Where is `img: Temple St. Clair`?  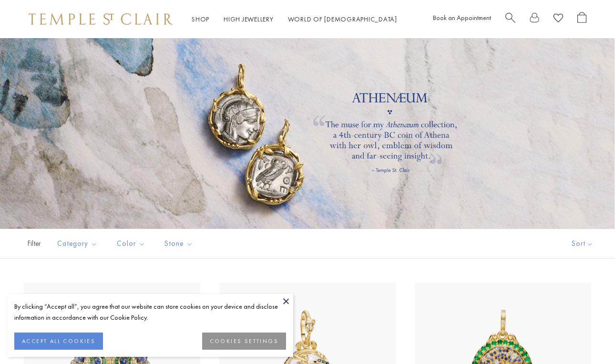 img: Temple St. Clair is located at coordinates (101, 19).